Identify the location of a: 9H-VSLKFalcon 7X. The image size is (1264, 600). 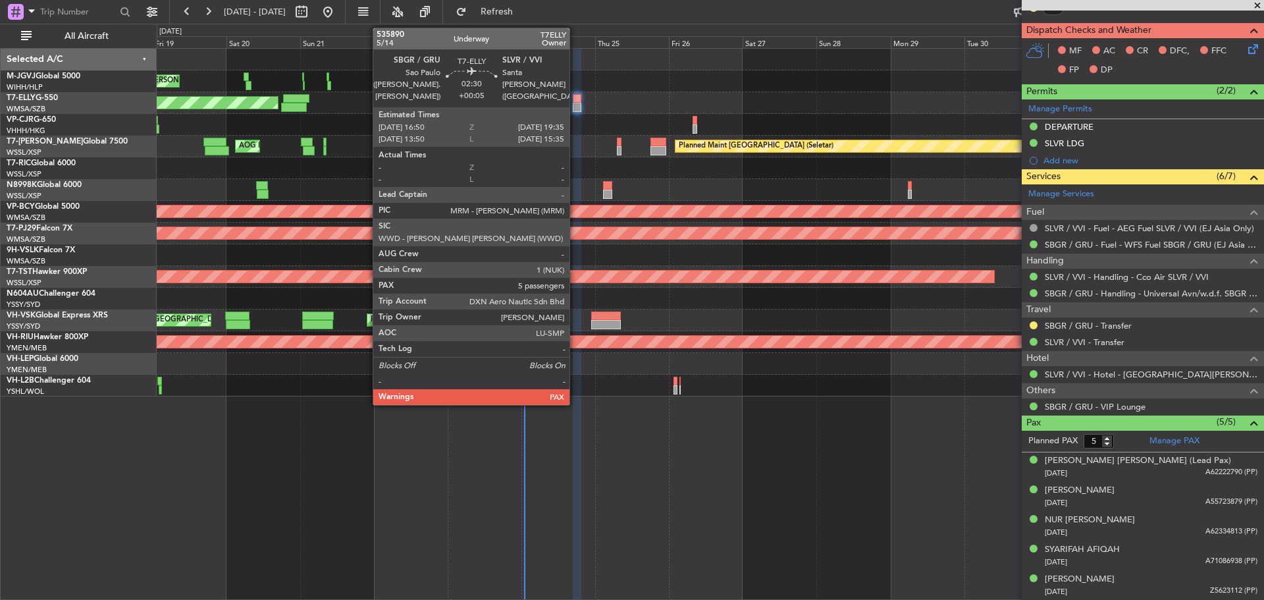
(41, 250).